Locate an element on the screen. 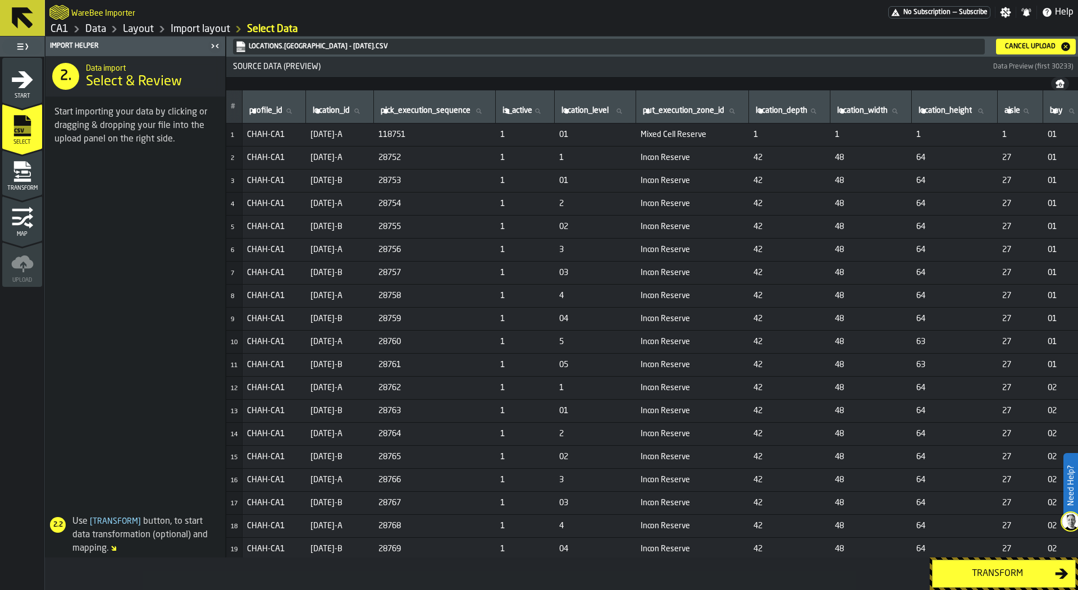 The width and height of the screenshot is (1078, 590). span: 17 is located at coordinates (234, 504).